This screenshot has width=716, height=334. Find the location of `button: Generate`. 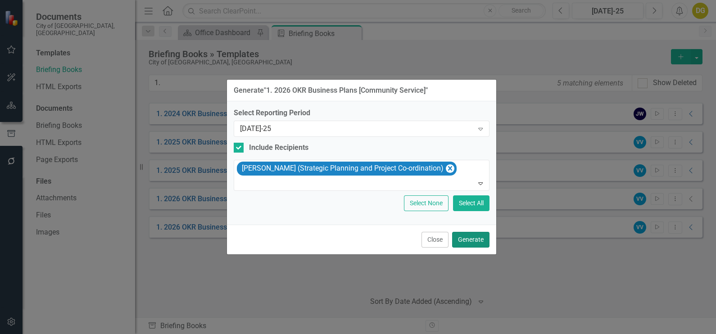

button: Generate is located at coordinates (471, 240).